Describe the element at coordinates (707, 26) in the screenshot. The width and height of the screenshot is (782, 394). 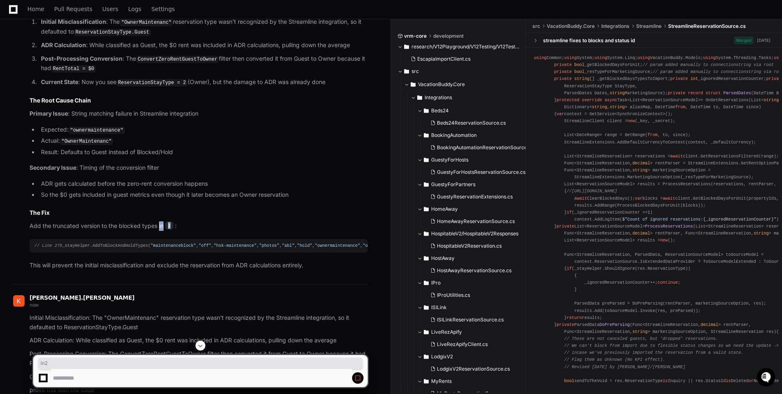
I see `span: StreamlineReservationSource.cs` at that location.